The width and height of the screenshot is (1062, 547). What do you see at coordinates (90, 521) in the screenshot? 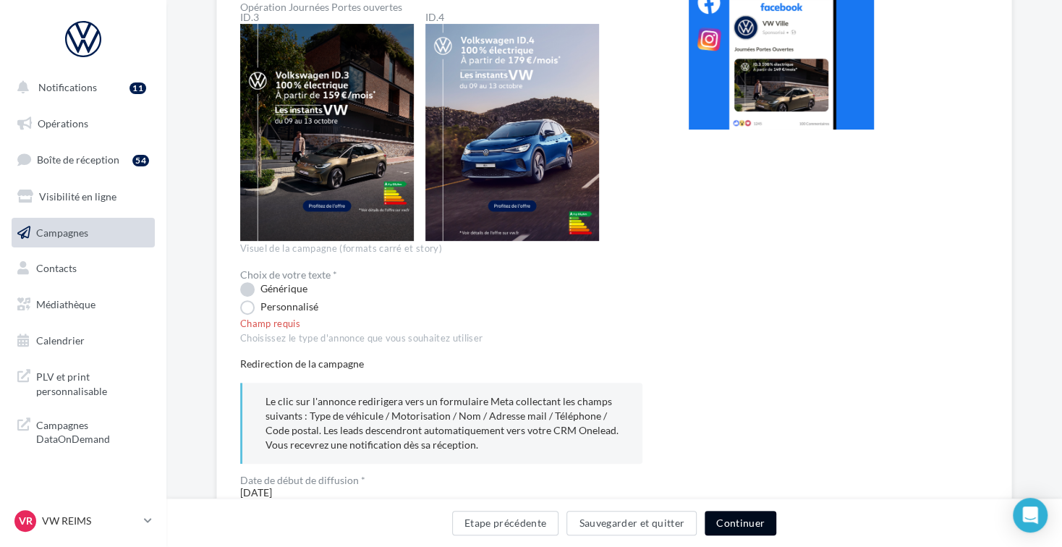
I see `p: VW REIMS` at bounding box center [90, 521].